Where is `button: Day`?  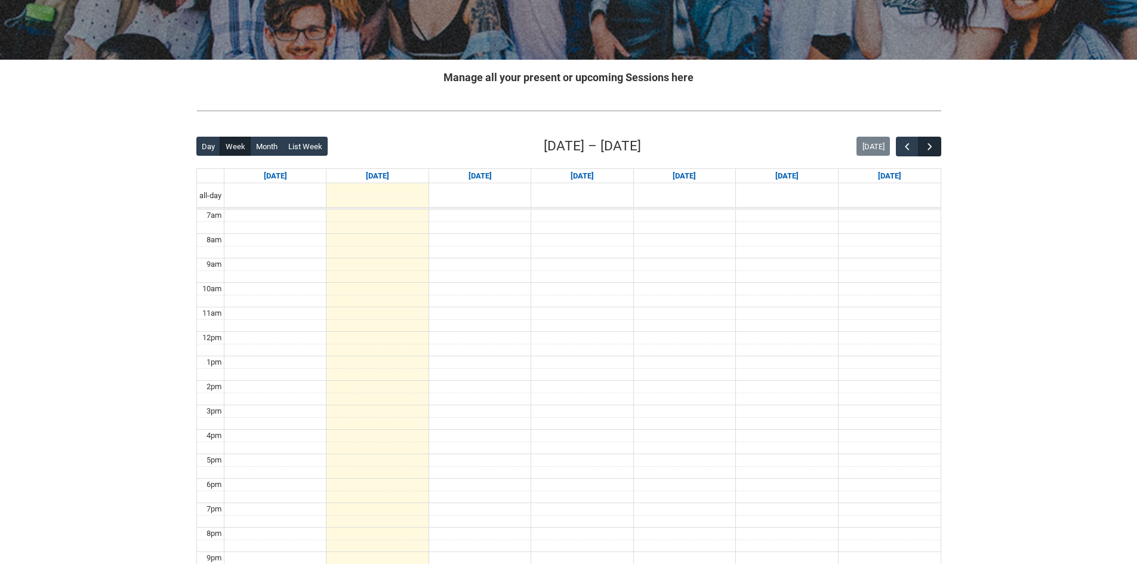
button: Day is located at coordinates (208, 146).